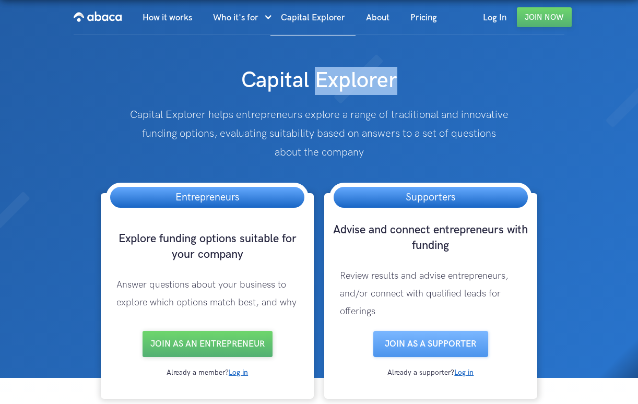 The image size is (638, 404). Describe the element at coordinates (318, 134) in the screenshot. I see `p: Capital Explorer helps entrepreneurs explore a range of traditional and innovative funding option...` at that location.